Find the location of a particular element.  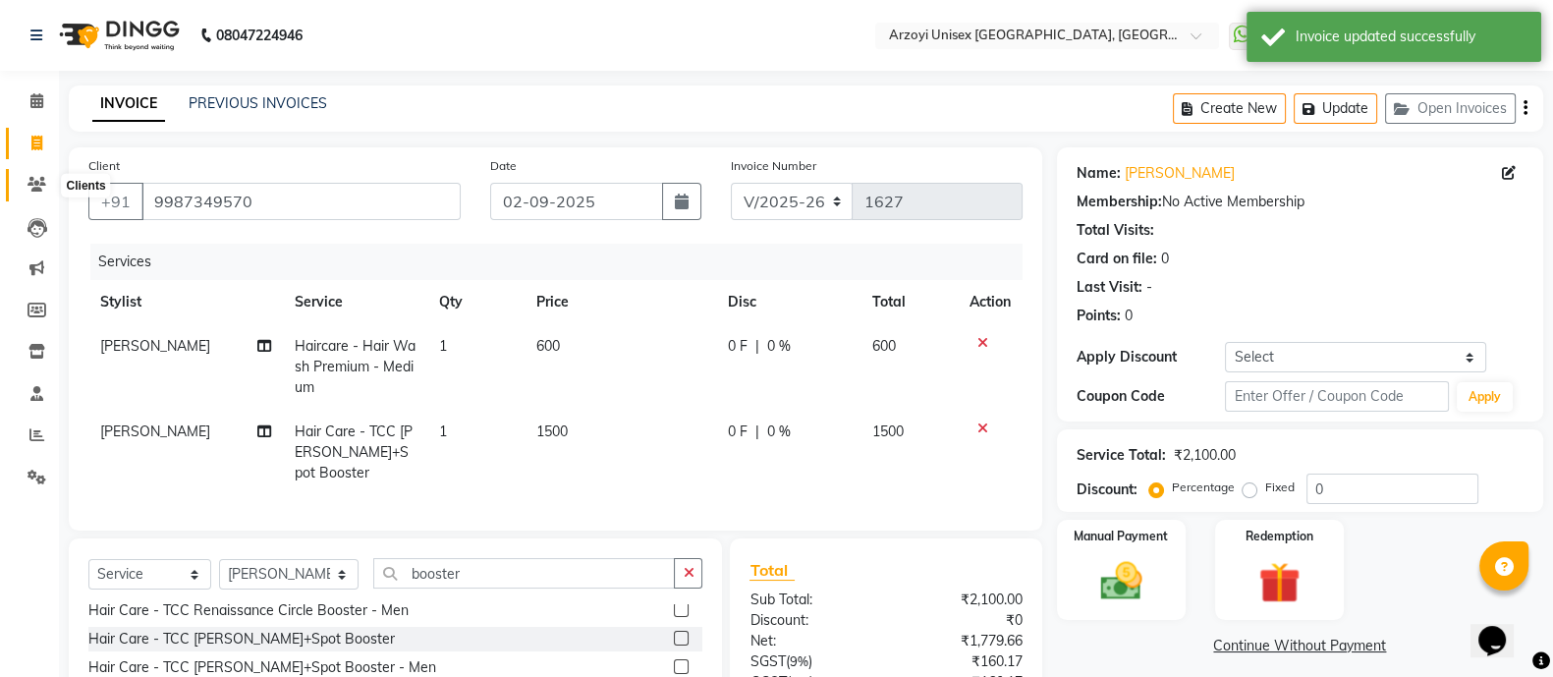

label: Fixed is located at coordinates (1280, 487).